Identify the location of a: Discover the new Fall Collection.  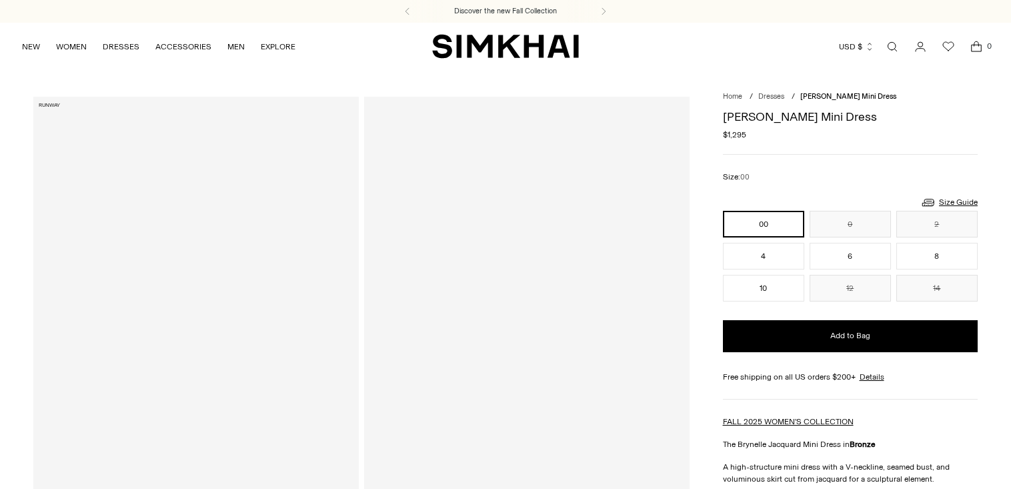
(506, 11).